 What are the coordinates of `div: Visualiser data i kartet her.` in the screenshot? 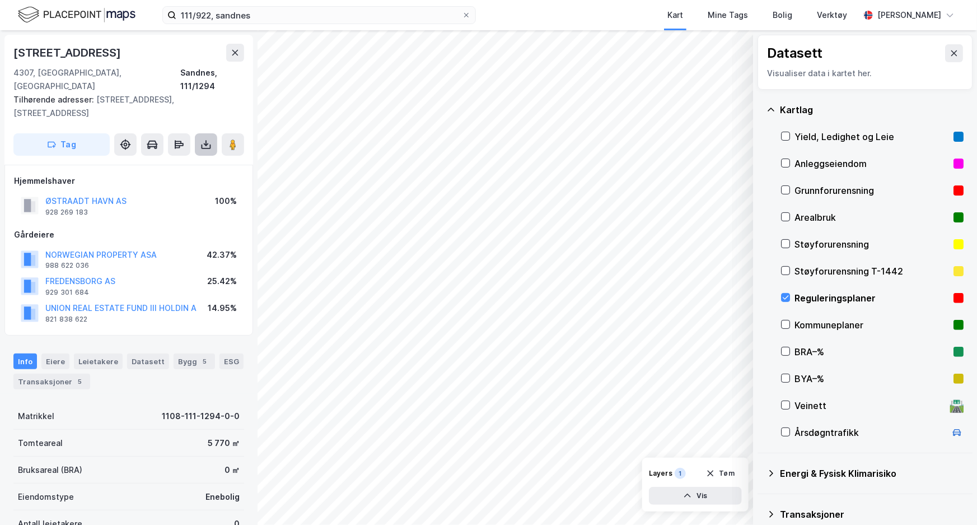 It's located at (865, 73).